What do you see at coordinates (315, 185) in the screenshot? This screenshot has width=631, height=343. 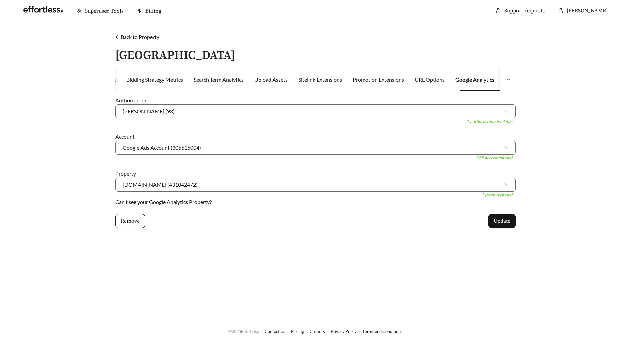 I see `span: www.tamaracvillage.com (431042472)` at bounding box center [315, 185].